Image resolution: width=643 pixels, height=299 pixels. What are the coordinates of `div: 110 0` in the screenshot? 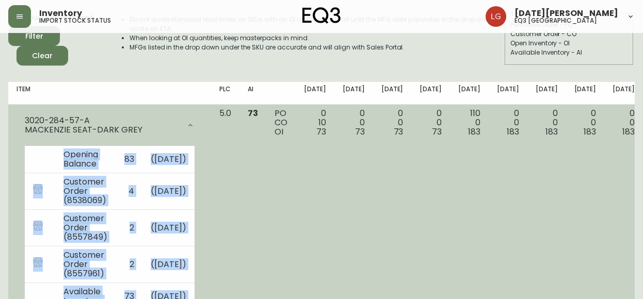 It's located at (469, 123).